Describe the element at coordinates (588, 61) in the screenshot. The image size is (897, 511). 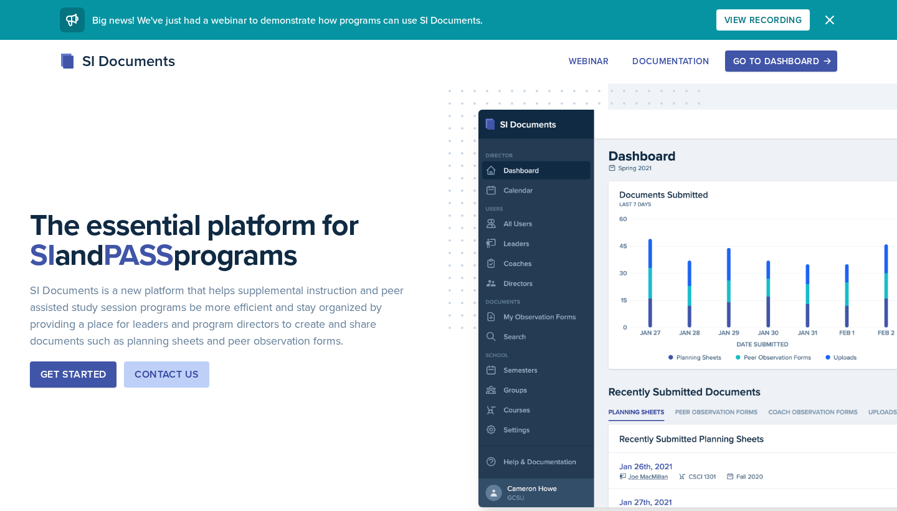
I see `button: Webinar` at that location.